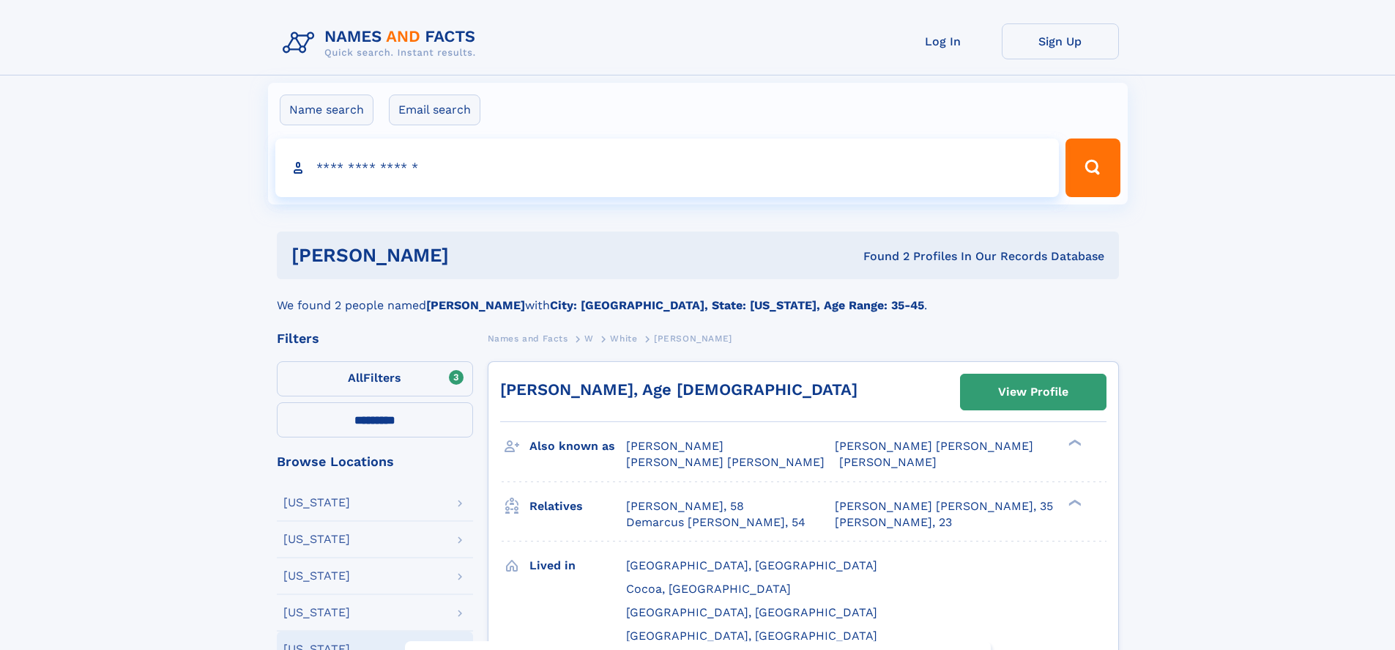 This screenshot has height=650, width=1395. What do you see at coordinates (375, 379) in the screenshot?
I see `label: Filters` at bounding box center [375, 379].